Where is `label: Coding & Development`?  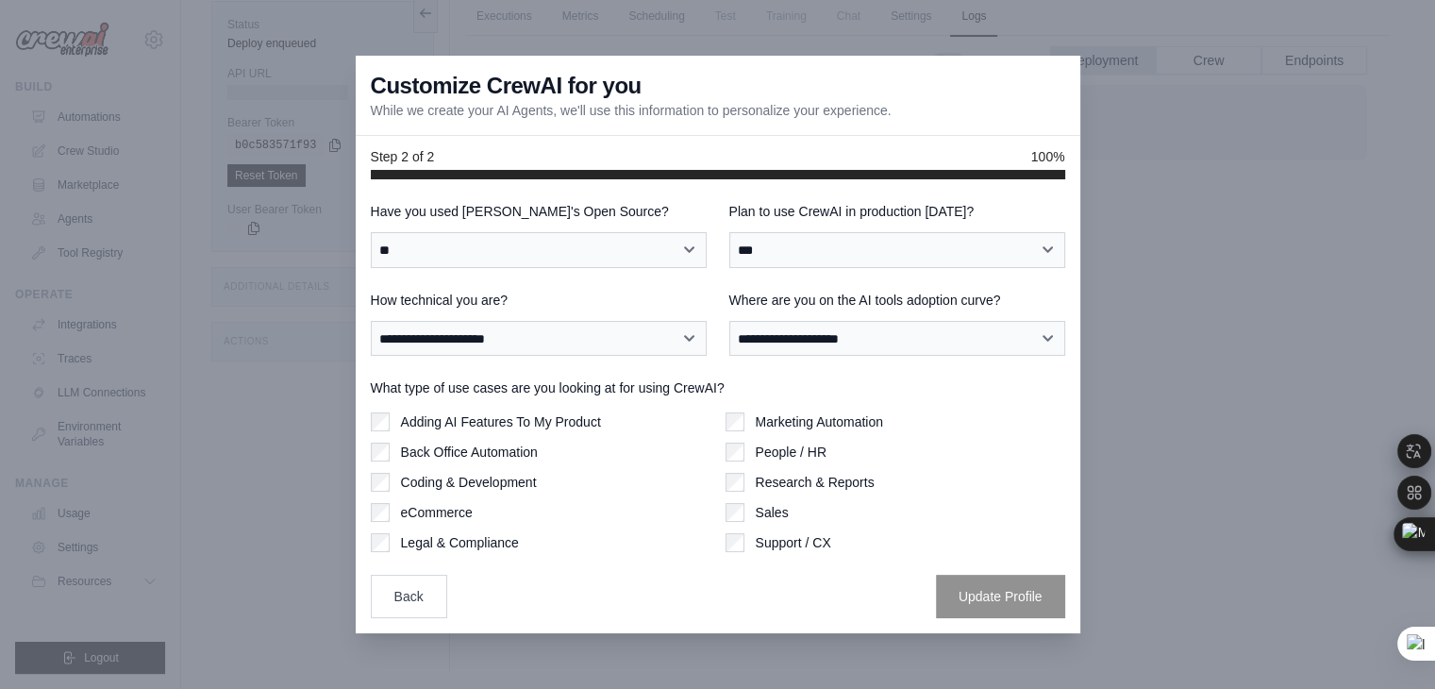 label: Coding & Development is located at coordinates (469, 482).